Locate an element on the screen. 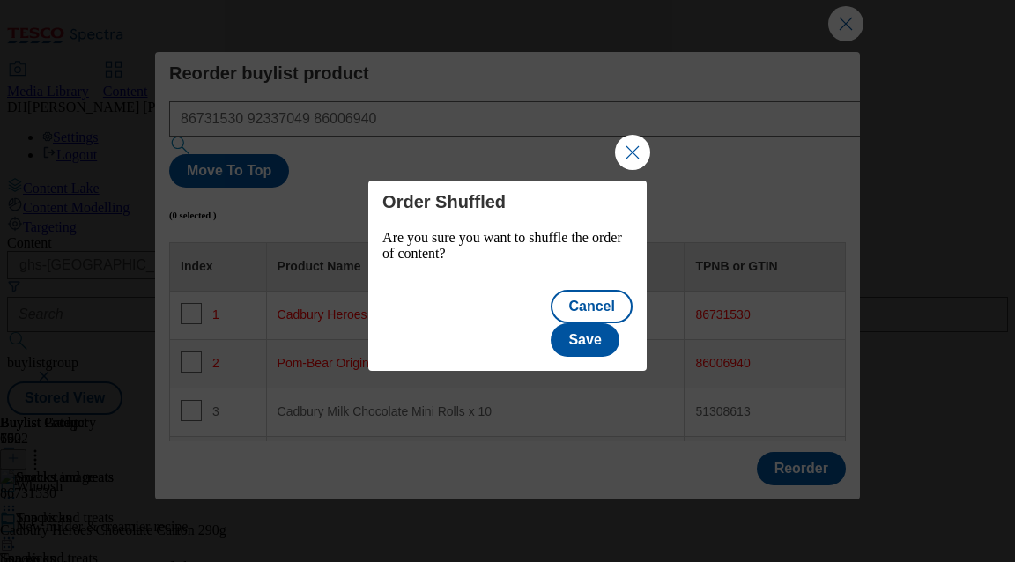  button: Close Modal is located at coordinates (633, 152).